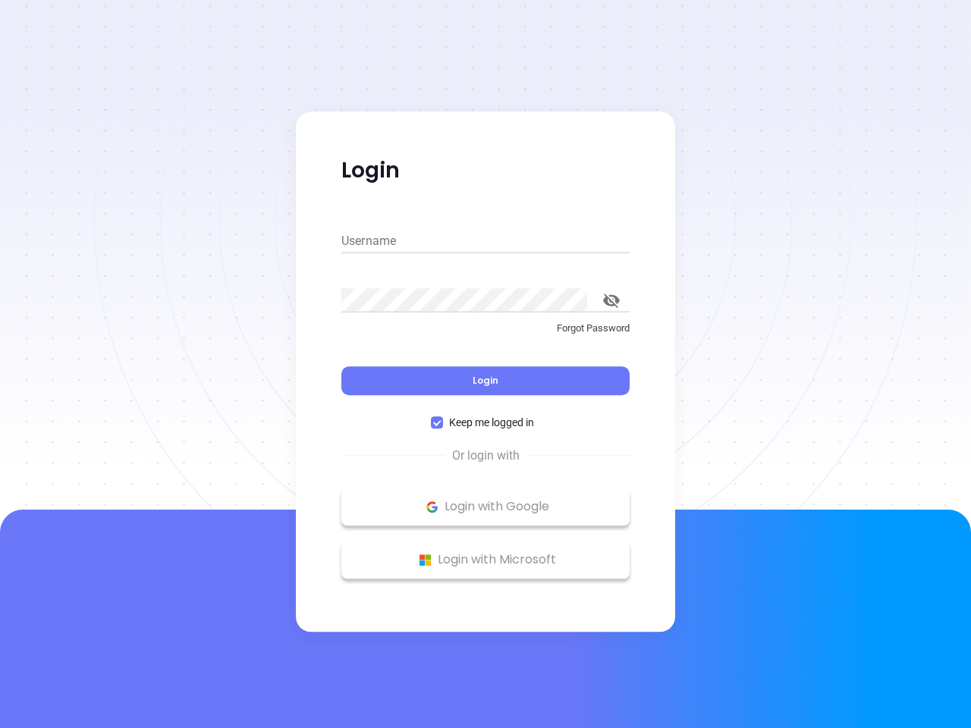 This screenshot has height=728, width=971. Describe the element at coordinates (486, 560) in the screenshot. I see `button: Microsoft Logo Login with Microsoft` at that location.